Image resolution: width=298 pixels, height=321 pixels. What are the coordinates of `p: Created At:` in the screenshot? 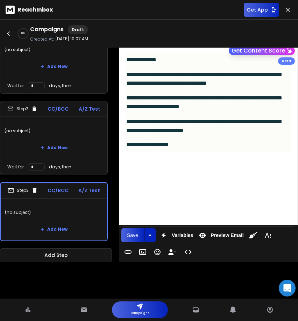 It's located at (42, 39).